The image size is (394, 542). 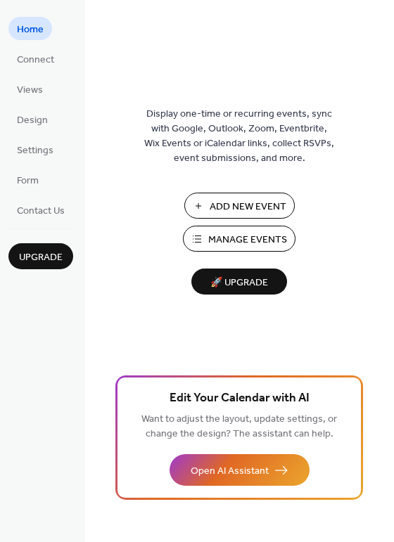 I want to click on span: Connect, so click(x=35, y=60).